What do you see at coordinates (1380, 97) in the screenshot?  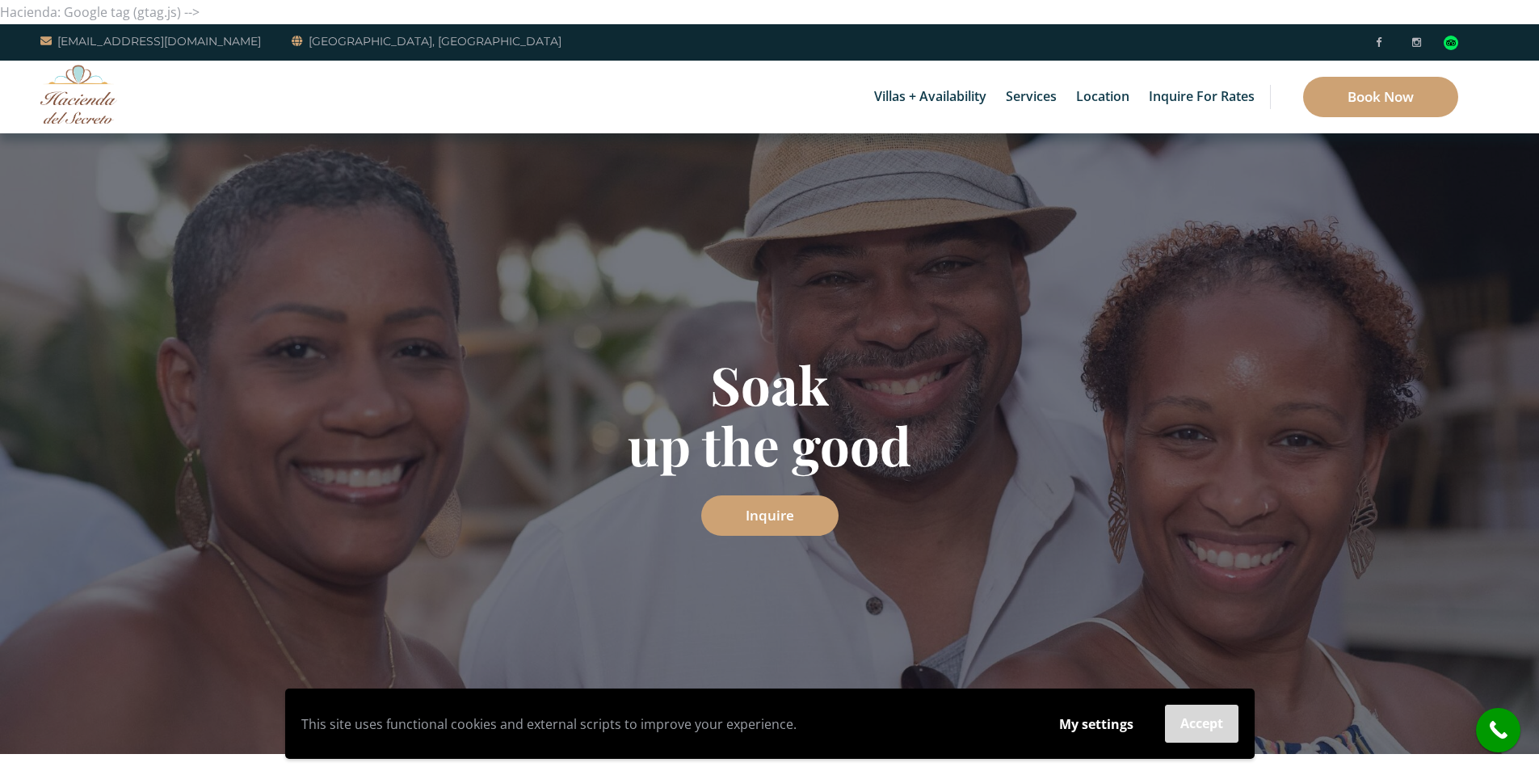 I see `a: Book Now` at bounding box center [1380, 97].